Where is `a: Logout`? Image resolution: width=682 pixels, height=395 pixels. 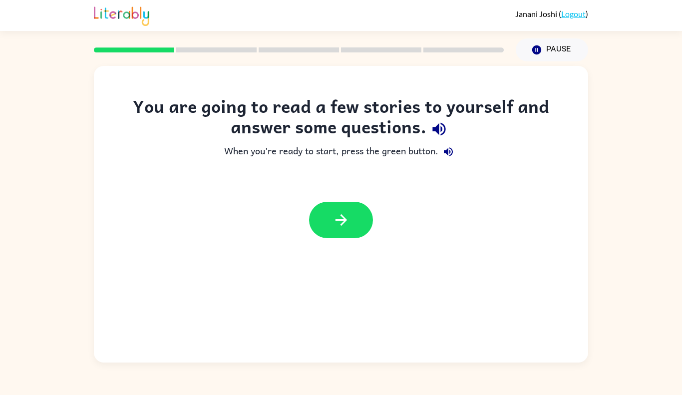 a: Logout is located at coordinates (573, 13).